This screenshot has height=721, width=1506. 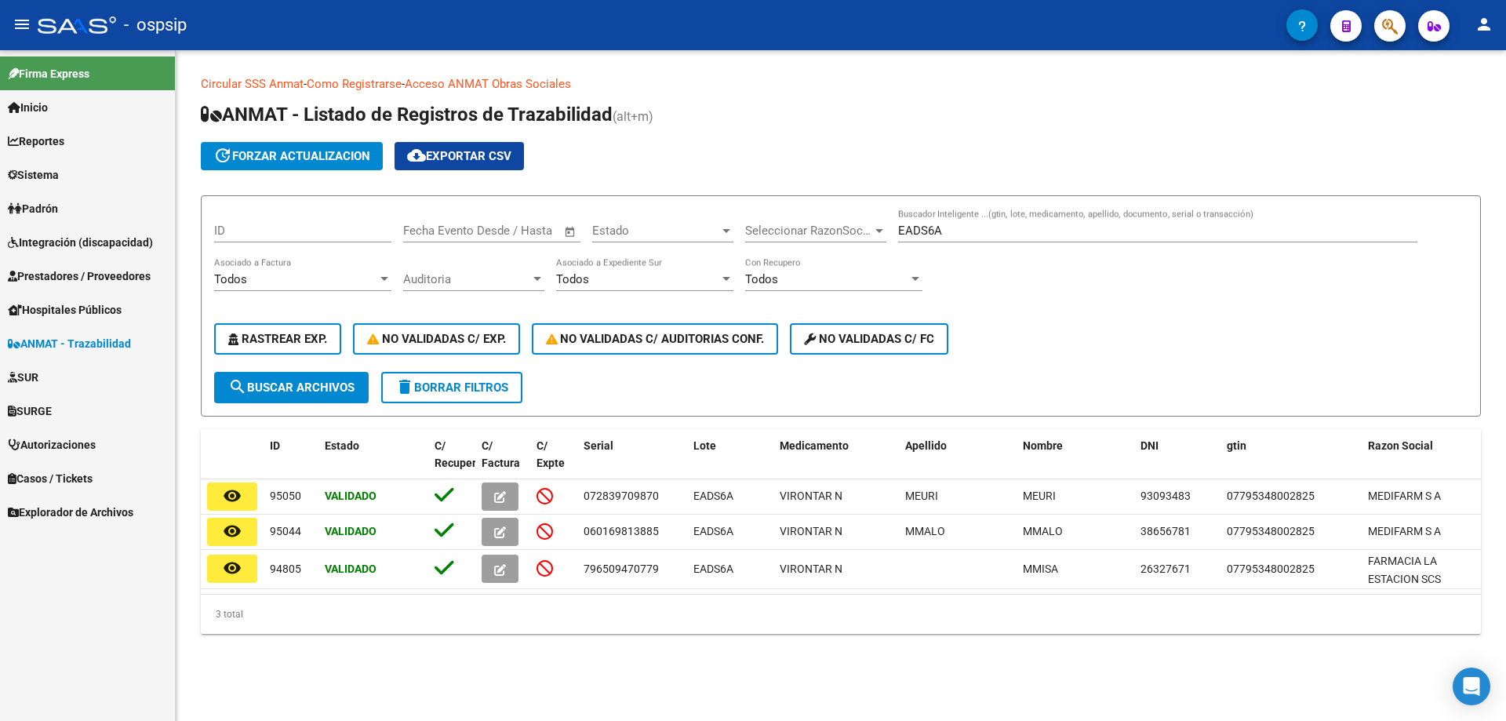 I want to click on datatable-header-cell: Estado, so click(x=373, y=464).